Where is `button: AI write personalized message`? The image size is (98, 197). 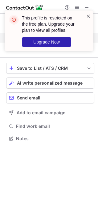
button: AI write personalized message is located at coordinates (50, 83).